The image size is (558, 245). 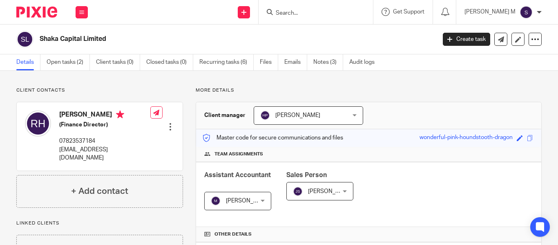 I want to click on a: Notes (3), so click(x=328, y=62).